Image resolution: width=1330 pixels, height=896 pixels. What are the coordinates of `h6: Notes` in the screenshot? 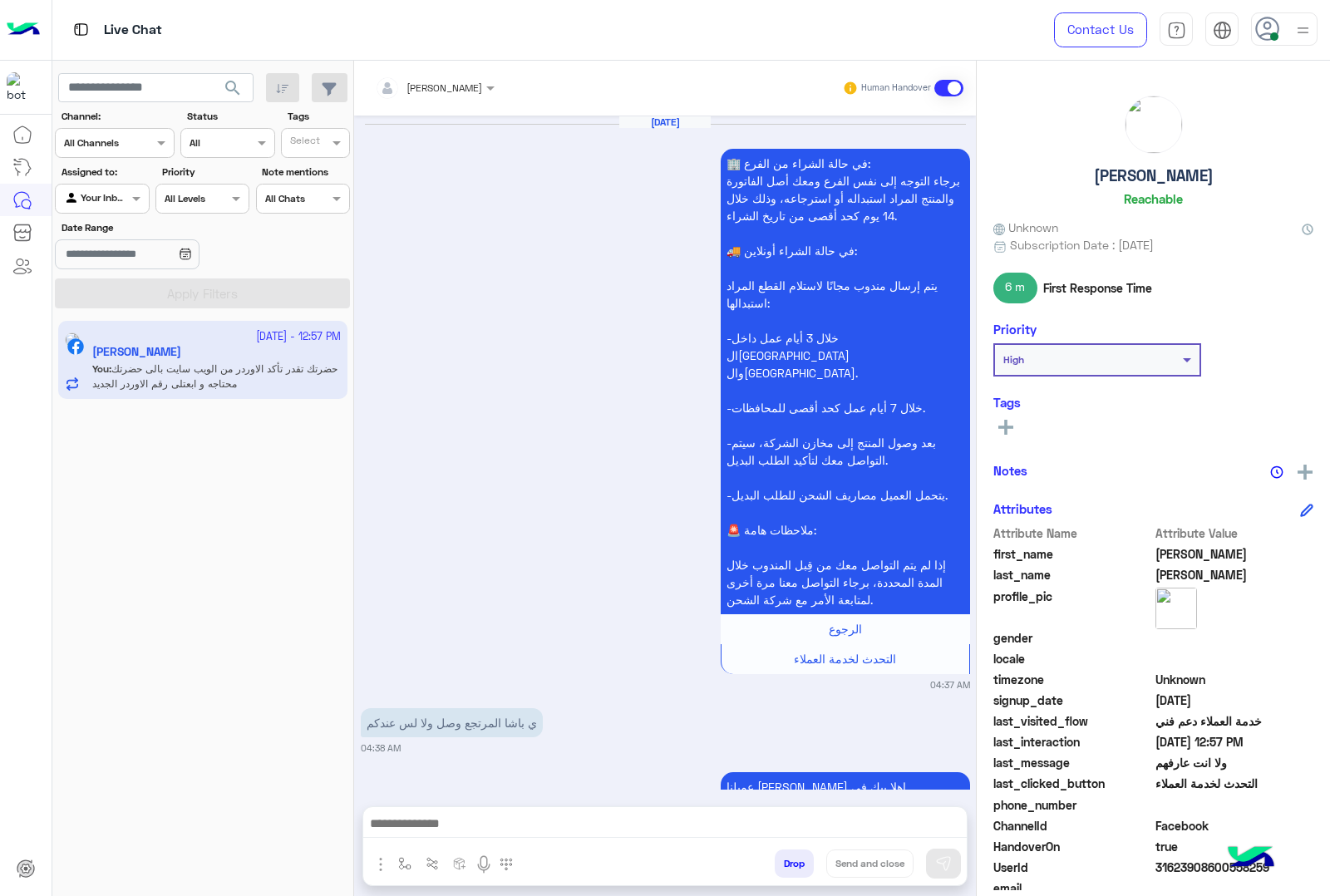 It's located at (1010, 471).